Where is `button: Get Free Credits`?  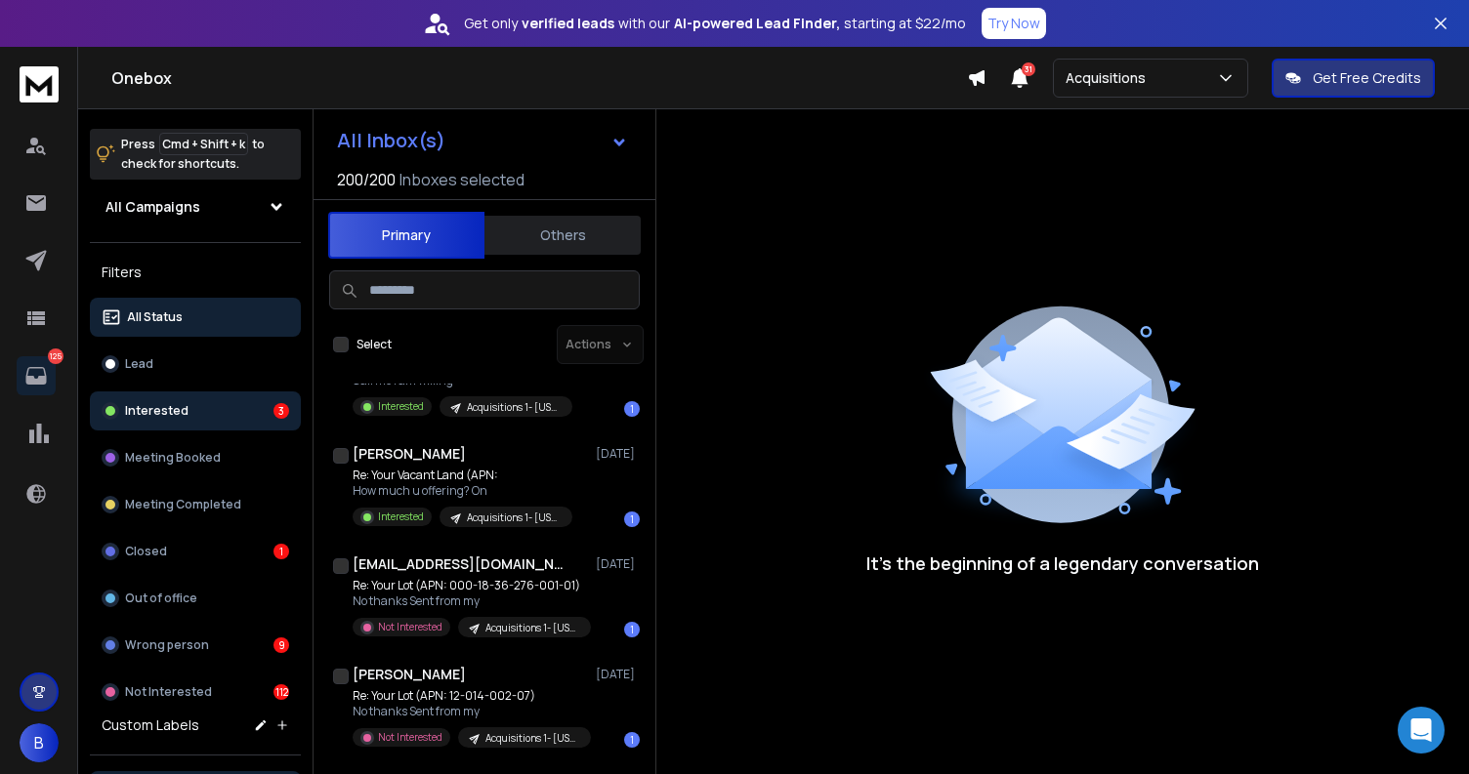
button: Get Free Credits is located at coordinates (1353, 78).